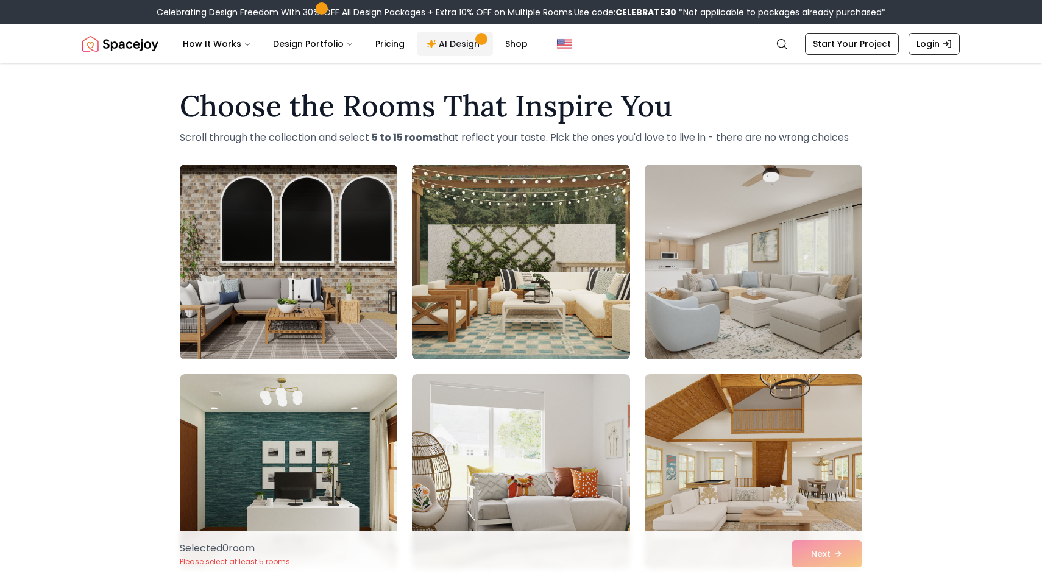 The height and width of the screenshot is (577, 1042). What do you see at coordinates (234, 562) in the screenshot?
I see `p: Please select at least 5 rooms` at bounding box center [234, 562].